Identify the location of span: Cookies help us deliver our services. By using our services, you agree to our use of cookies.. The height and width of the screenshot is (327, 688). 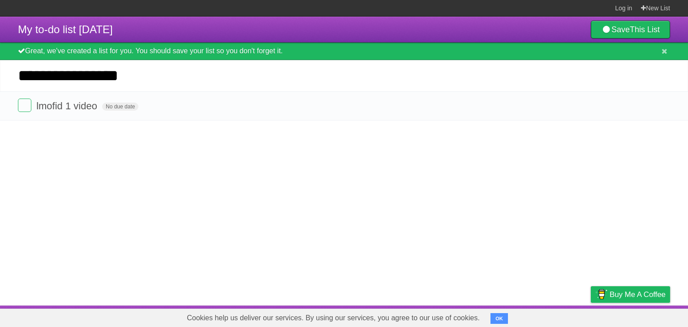
(333, 318).